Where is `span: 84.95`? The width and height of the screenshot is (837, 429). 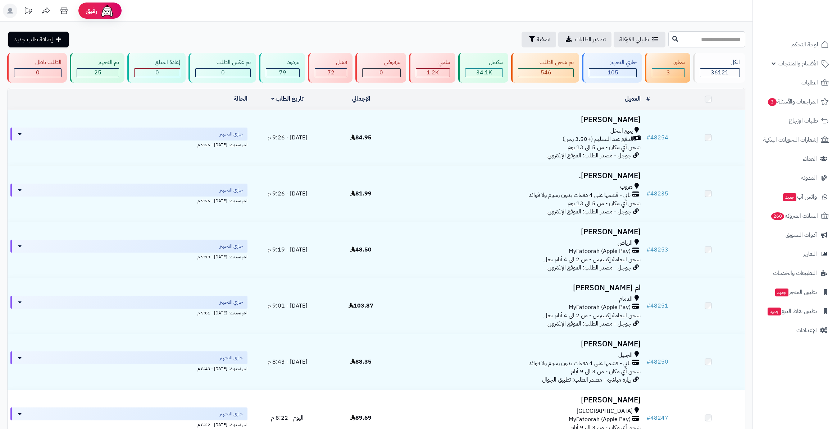
span: 84.95 is located at coordinates (361, 138).